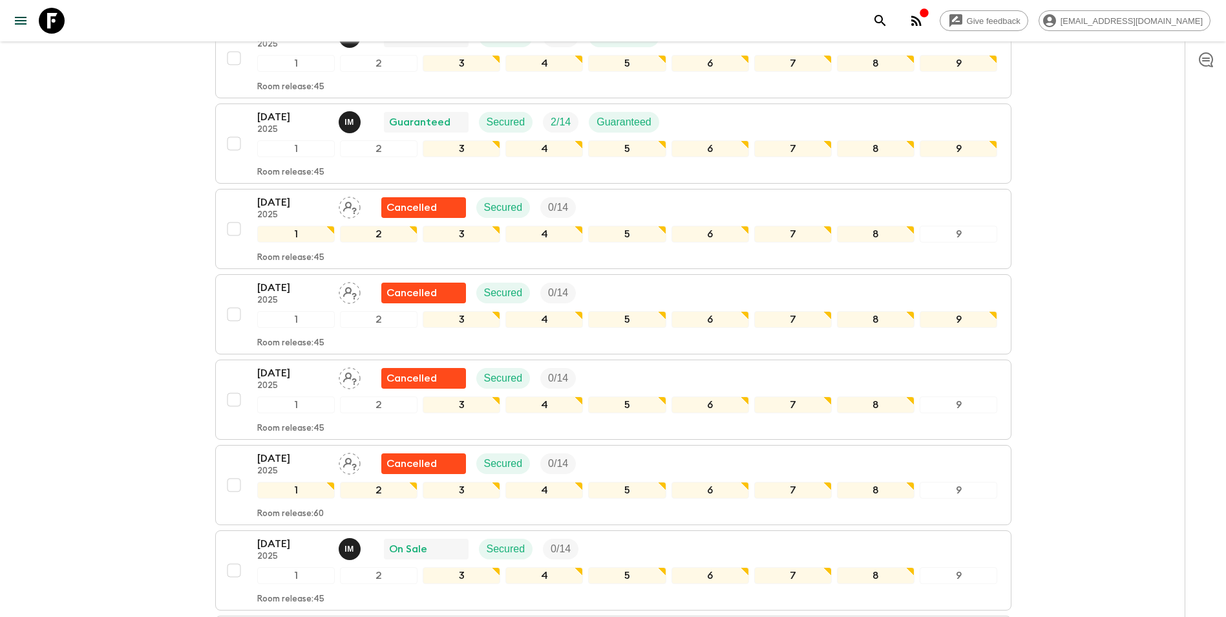  I want to click on p: Room release: 60, so click(290, 514).